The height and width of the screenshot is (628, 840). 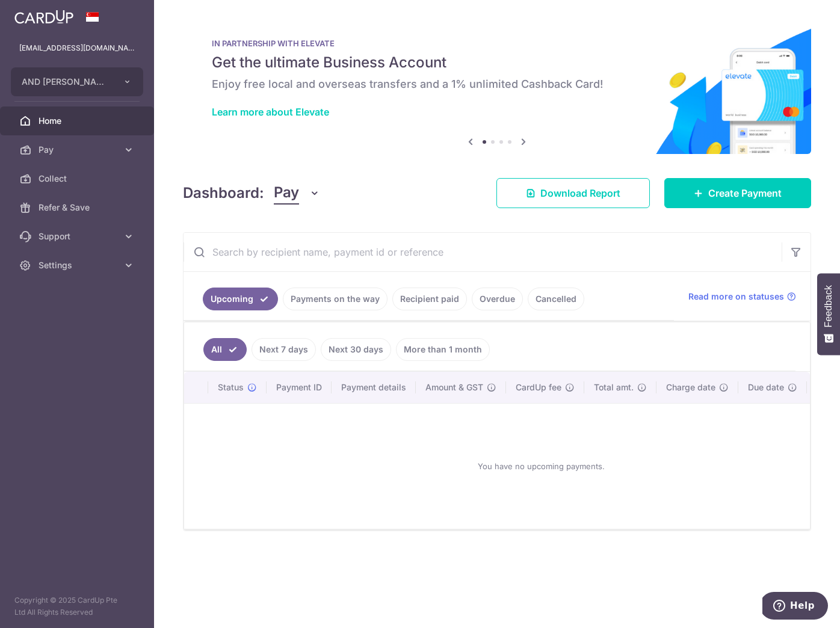 I want to click on a: Overdue, so click(x=497, y=299).